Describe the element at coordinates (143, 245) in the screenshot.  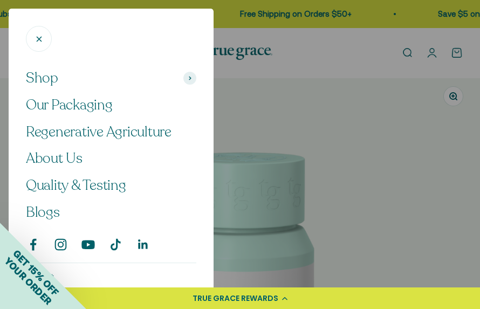
I see `a: Follow on LinkedIn` at that location.